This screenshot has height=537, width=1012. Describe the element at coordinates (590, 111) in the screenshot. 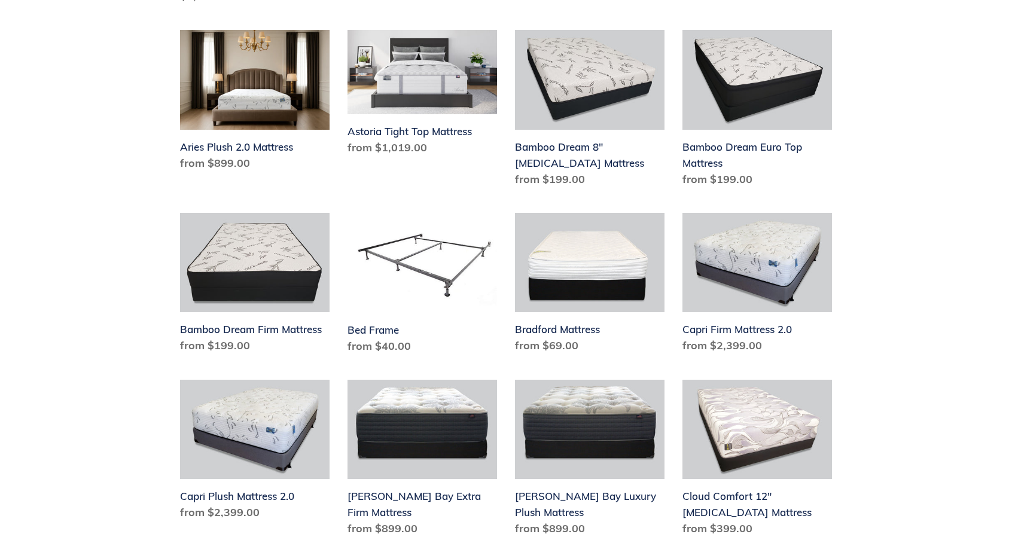

I see `a: Bamboo Dream 8" Memory Foam Mattress` at that location.